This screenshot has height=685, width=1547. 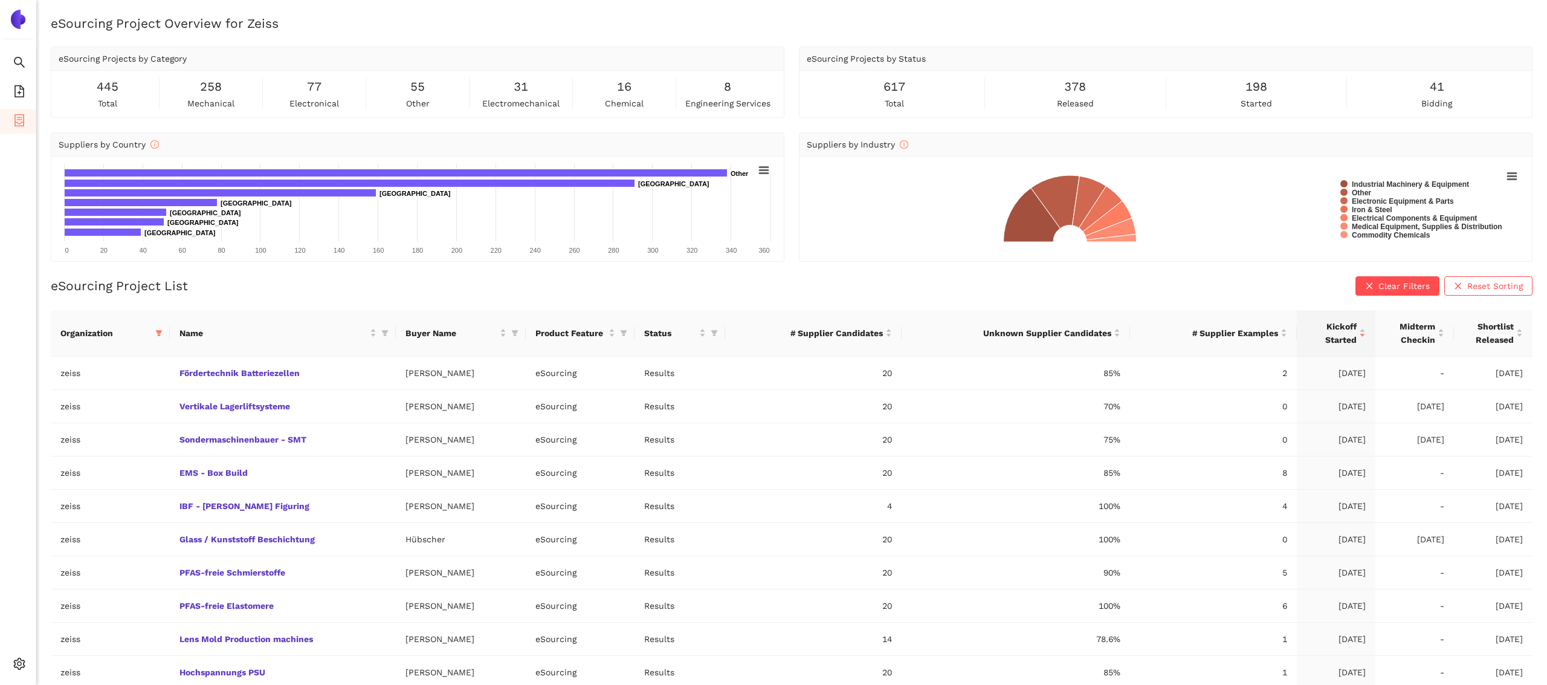 I want to click on span: engineering services, so click(x=727, y=103).